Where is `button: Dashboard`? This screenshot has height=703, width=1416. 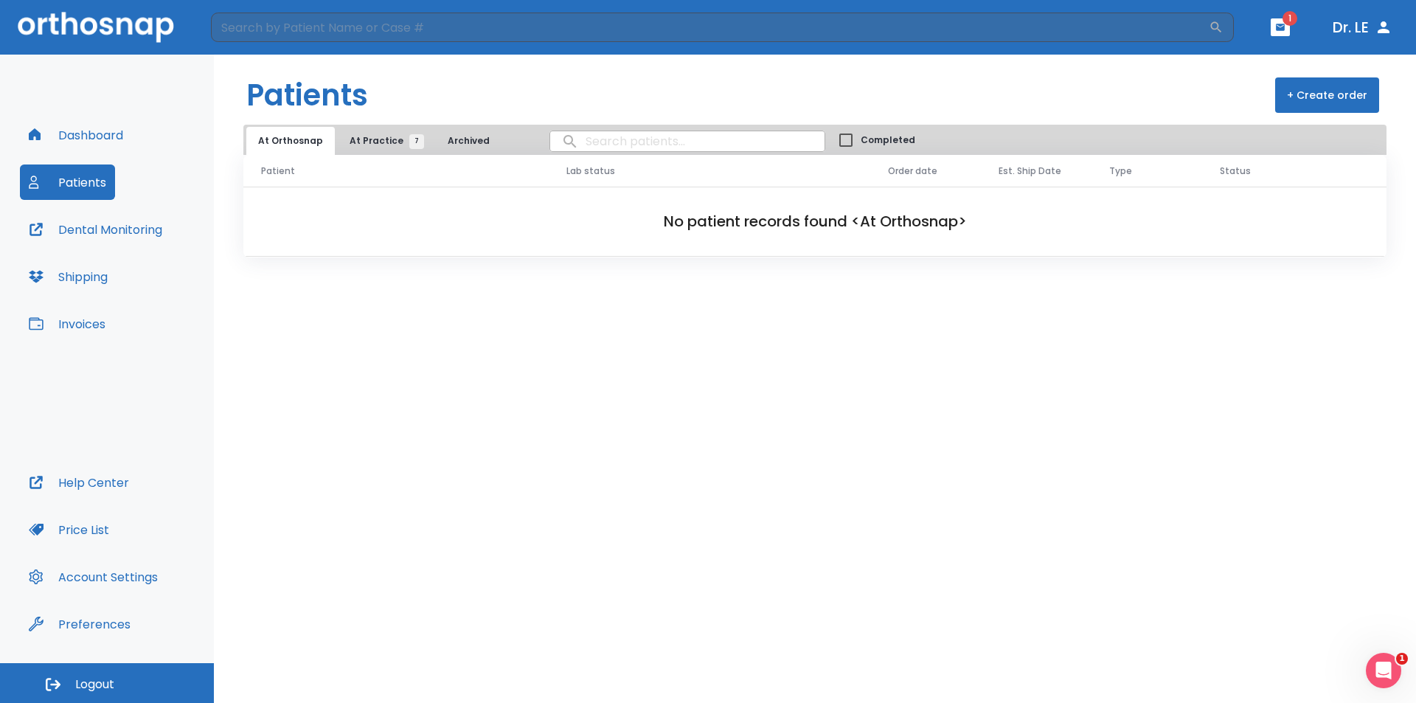
button: Dashboard is located at coordinates (76, 135).